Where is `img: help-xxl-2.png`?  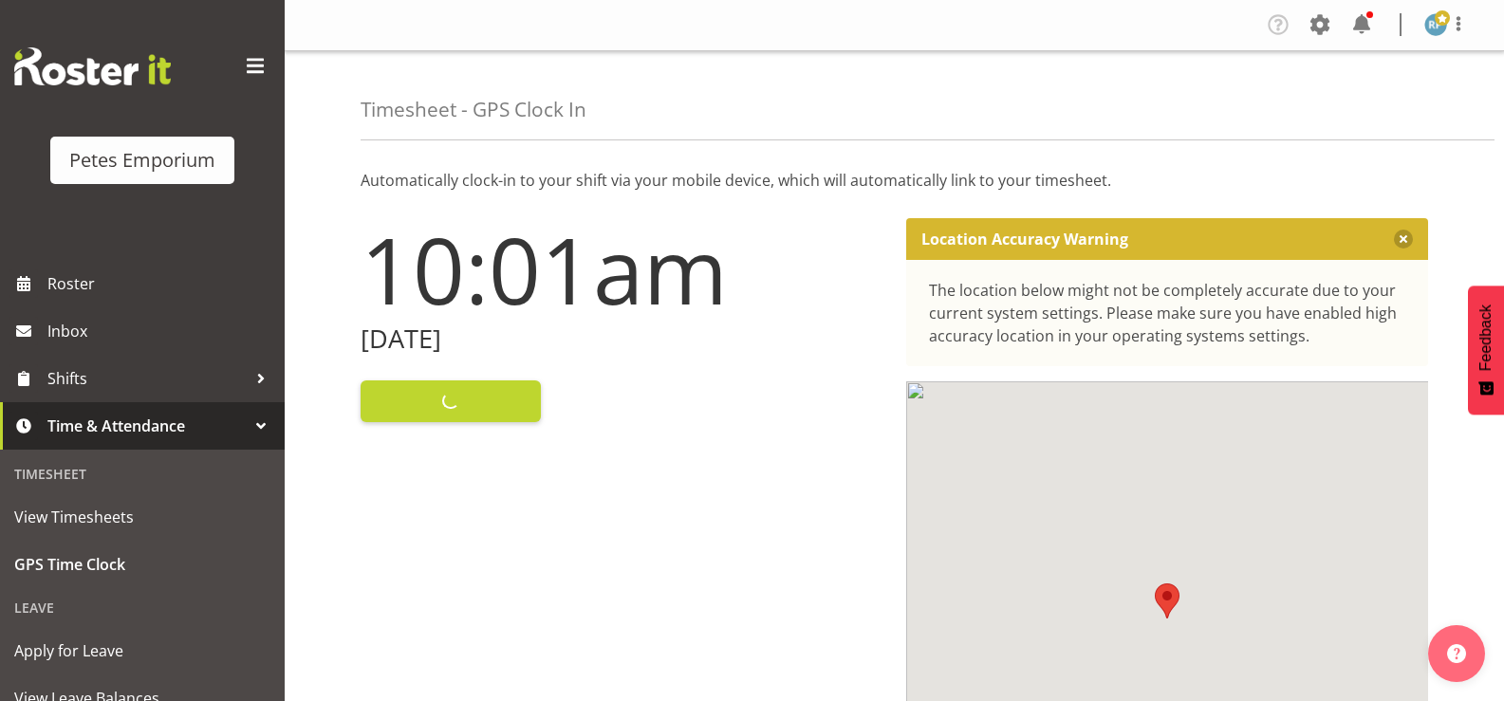
img: help-xxl-2.png is located at coordinates (1456, 654).